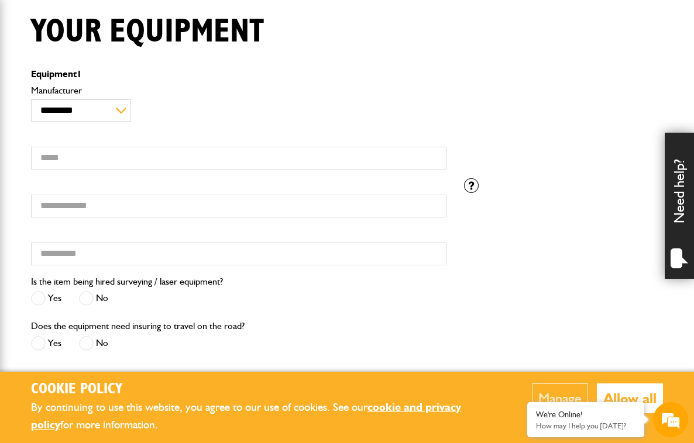 The width and height of the screenshot is (694, 443). Describe the element at coordinates (586, 415) in the screenshot. I see `div: We're Online!` at that location.